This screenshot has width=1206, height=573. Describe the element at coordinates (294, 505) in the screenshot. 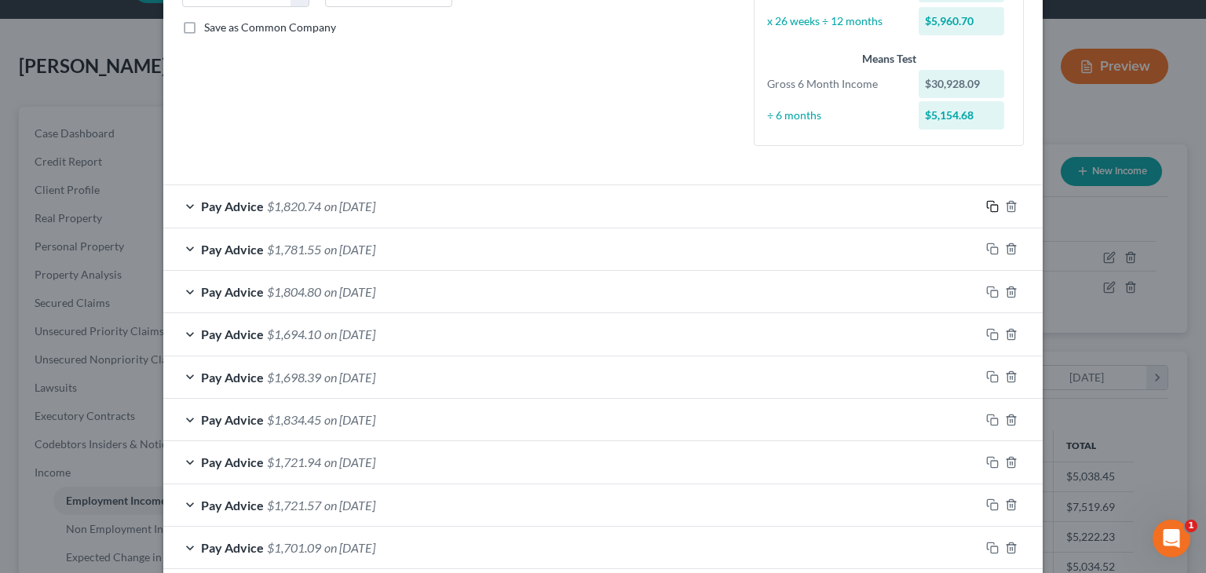

I see `span: $1,721.57` at that location.